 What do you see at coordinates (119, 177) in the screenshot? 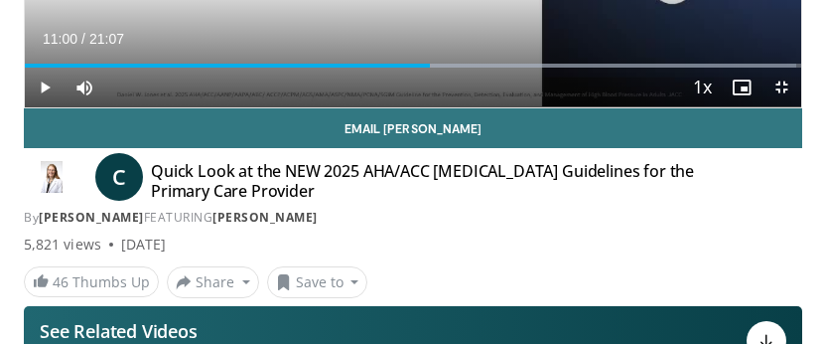
I see `span: C` at bounding box center [119, 177].